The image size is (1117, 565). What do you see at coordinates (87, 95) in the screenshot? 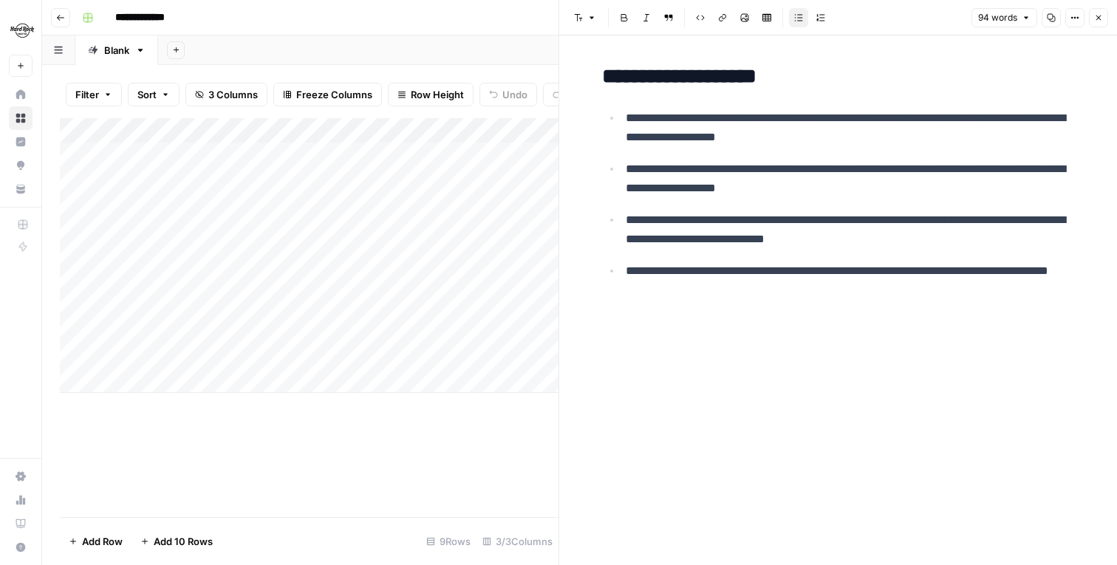
I see `span: Filter` at bounding box center [87, 95].